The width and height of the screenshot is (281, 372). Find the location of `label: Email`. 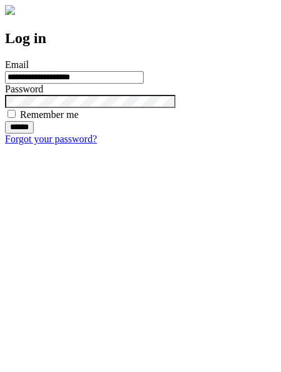

label: Email is located at coordinates (17, 64).